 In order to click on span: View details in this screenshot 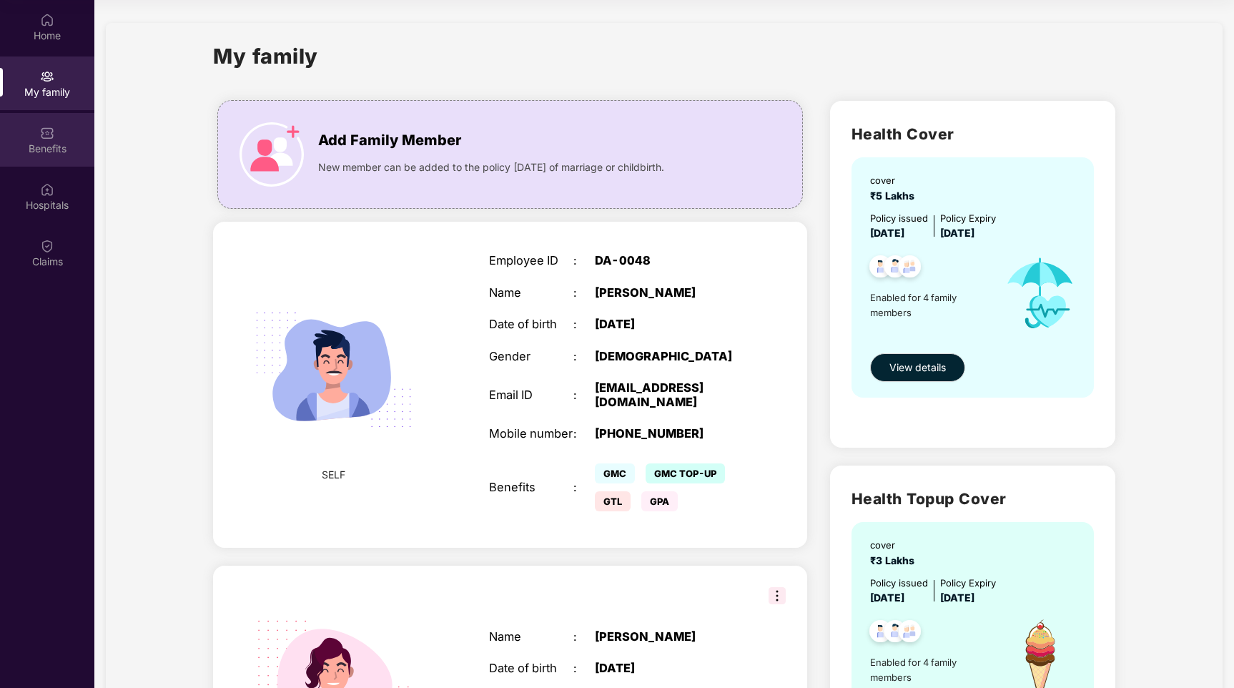, I will do `click(917, 368)`.